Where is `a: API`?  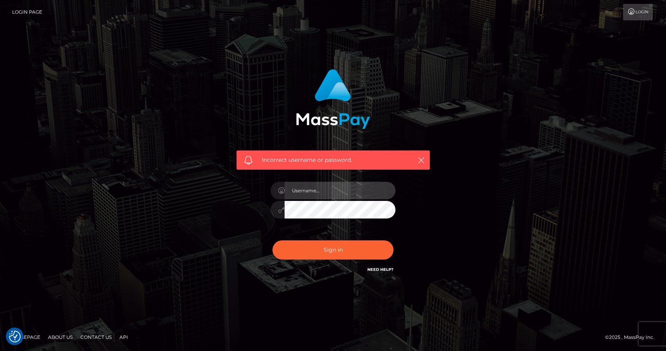
a: API is located at coordinates (124, 337).